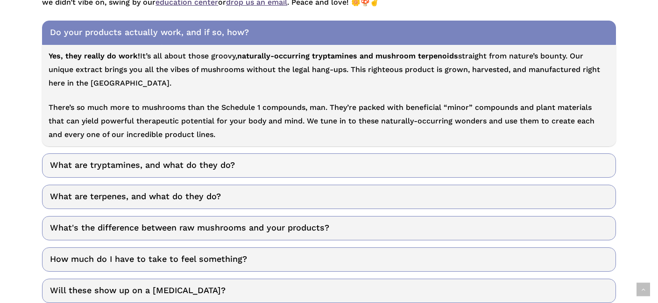 The height and width of the screenshot is (303, 658). I want to click on strong: naturally-occurring tryptamines and mushroom terpenoids, so click(347, 56).